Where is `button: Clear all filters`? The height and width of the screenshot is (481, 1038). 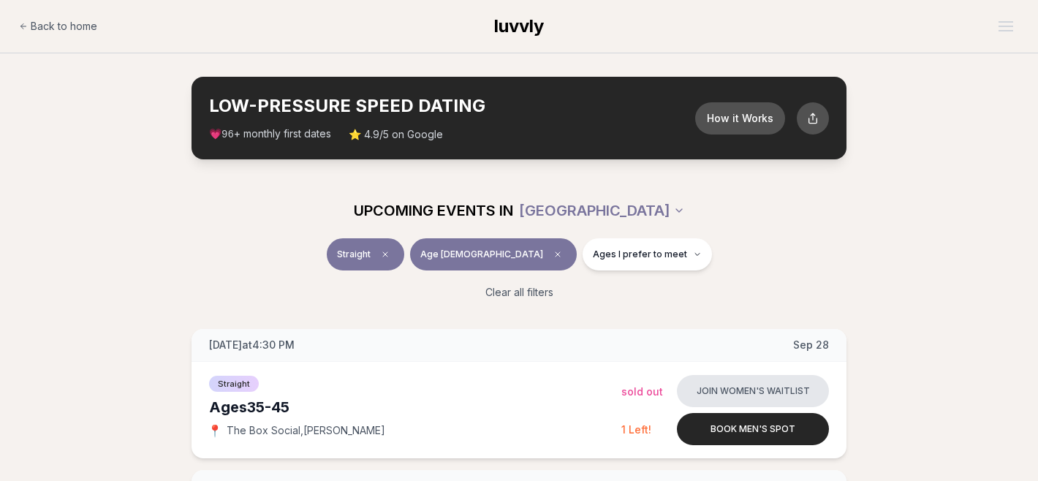 button: Clear all filters is located at coordinates (519, 292).